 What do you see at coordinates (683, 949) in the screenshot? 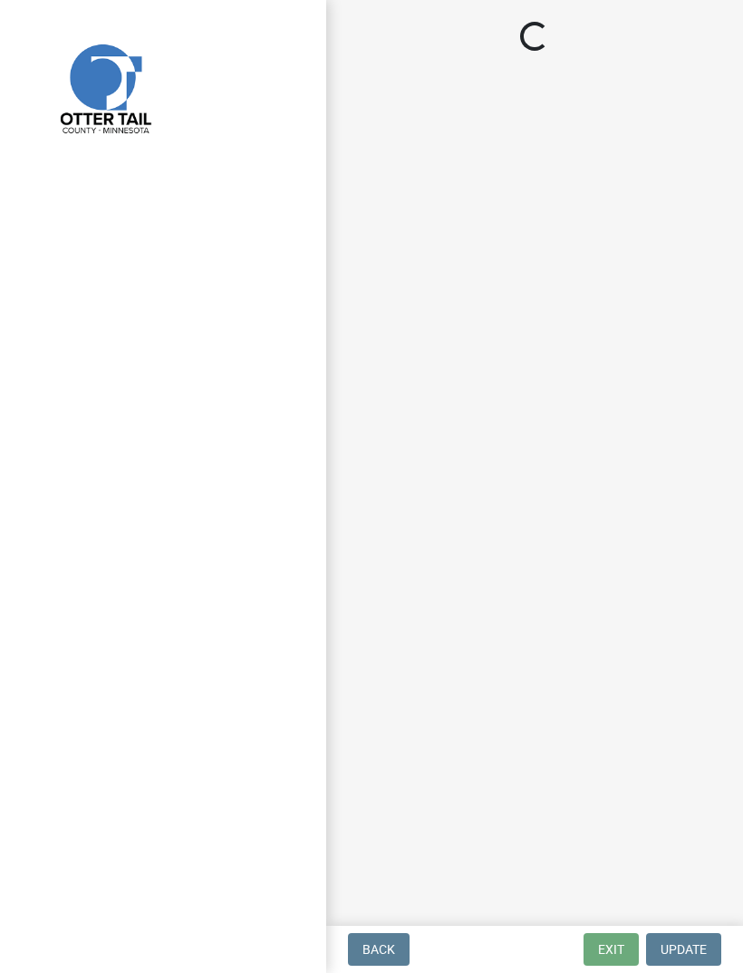
I see `span: Update` at bounding box center [683, 949].